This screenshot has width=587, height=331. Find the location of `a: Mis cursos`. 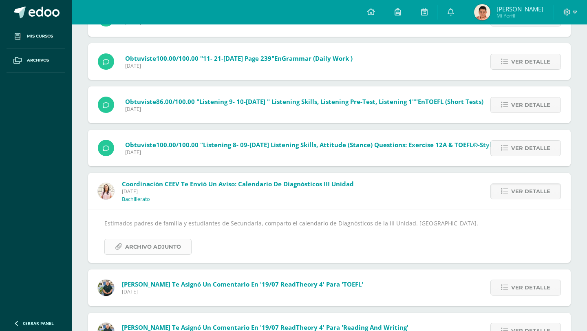

a: Mis cursos is located at coordinates (36, 36).